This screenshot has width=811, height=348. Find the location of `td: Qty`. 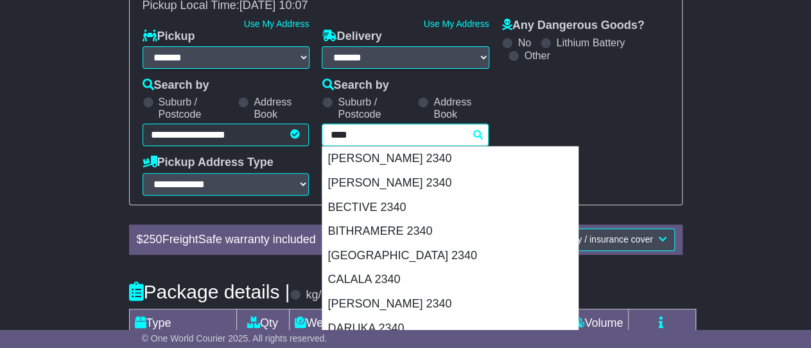

td: Qty is located at coordinates (263, 323).